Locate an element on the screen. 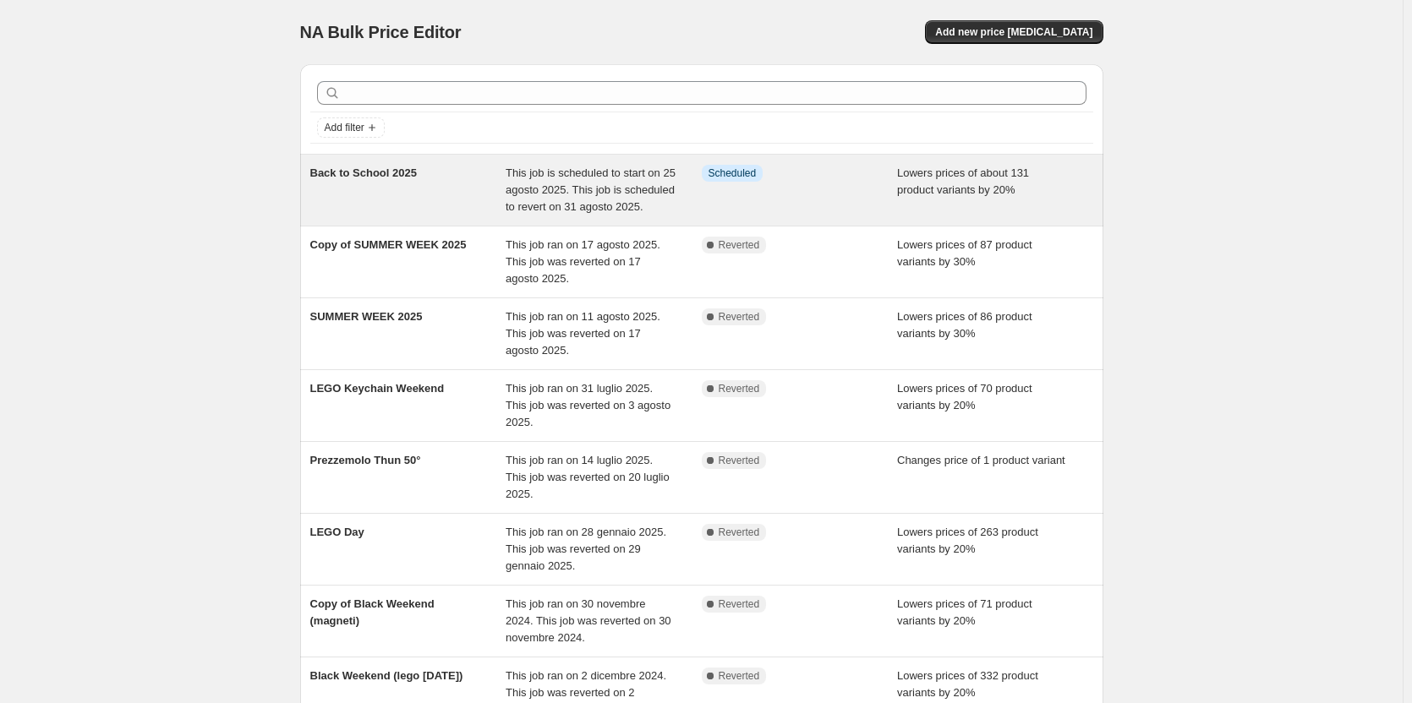  span: Add filter is located at coordinates (344, 128).